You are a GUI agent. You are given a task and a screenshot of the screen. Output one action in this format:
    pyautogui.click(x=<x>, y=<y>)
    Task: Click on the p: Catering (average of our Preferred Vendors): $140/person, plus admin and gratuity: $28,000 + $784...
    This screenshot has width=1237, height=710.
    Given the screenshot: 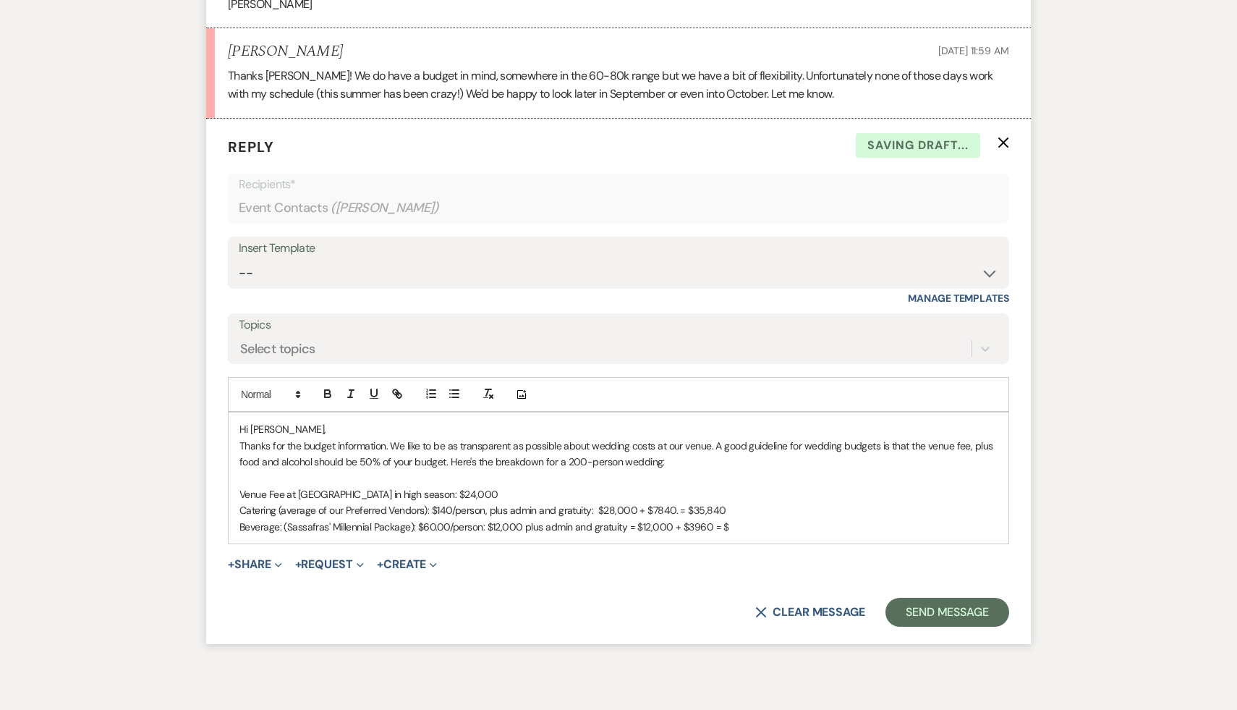 What is the action you would take?
    pyautogui.click(x=618, y=510)
    